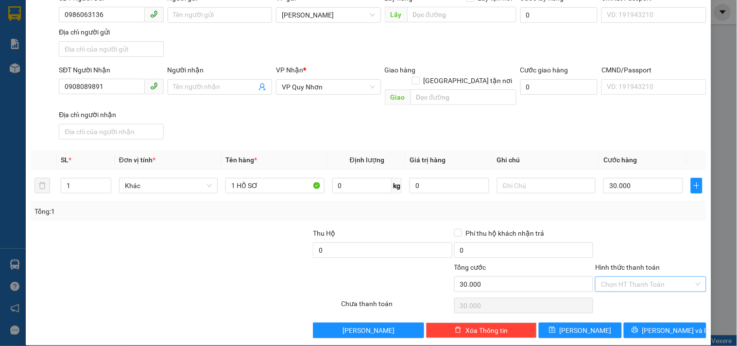  I want to click on div: Địa chỉ người nhận, so click(111, 115).